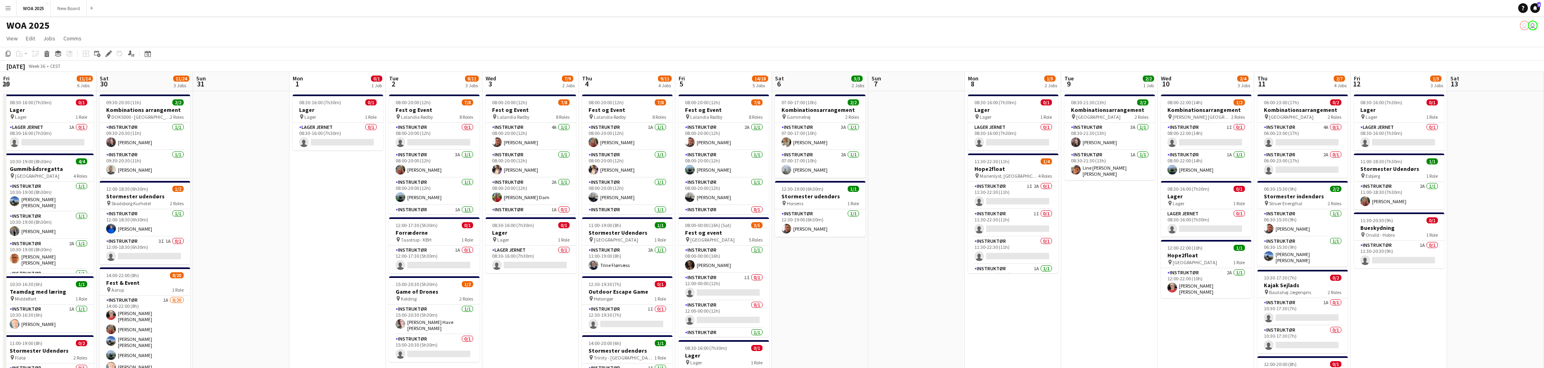  I want to click on app-card-role: Instruktør1/112:00-00:00 (12h), so click(724, 342).